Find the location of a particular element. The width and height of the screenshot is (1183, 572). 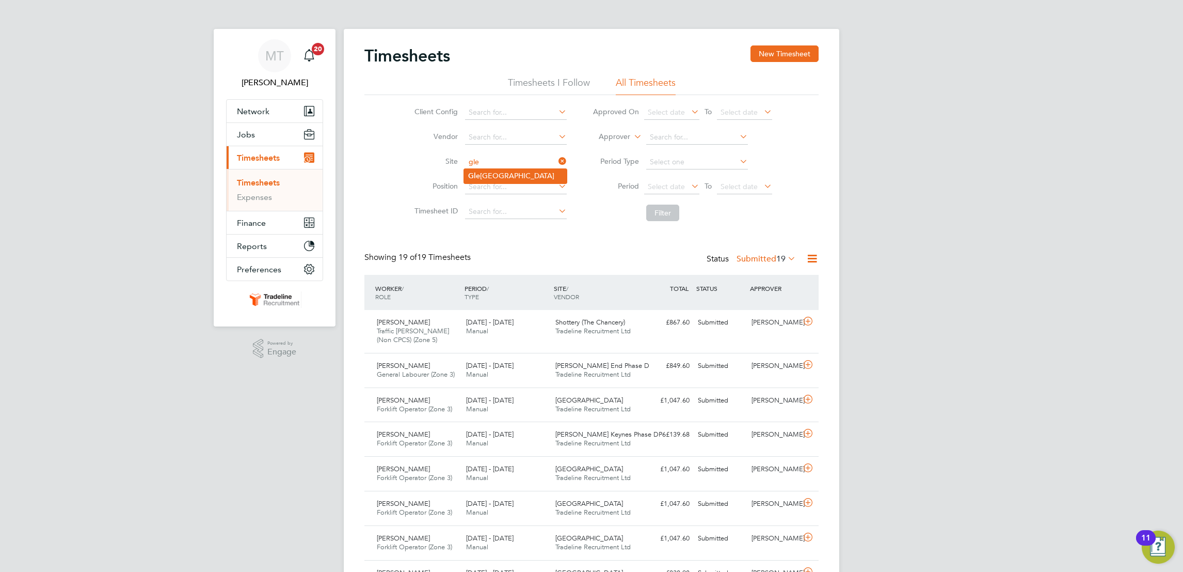

label: Client Config is located at coordinates (435, 112).